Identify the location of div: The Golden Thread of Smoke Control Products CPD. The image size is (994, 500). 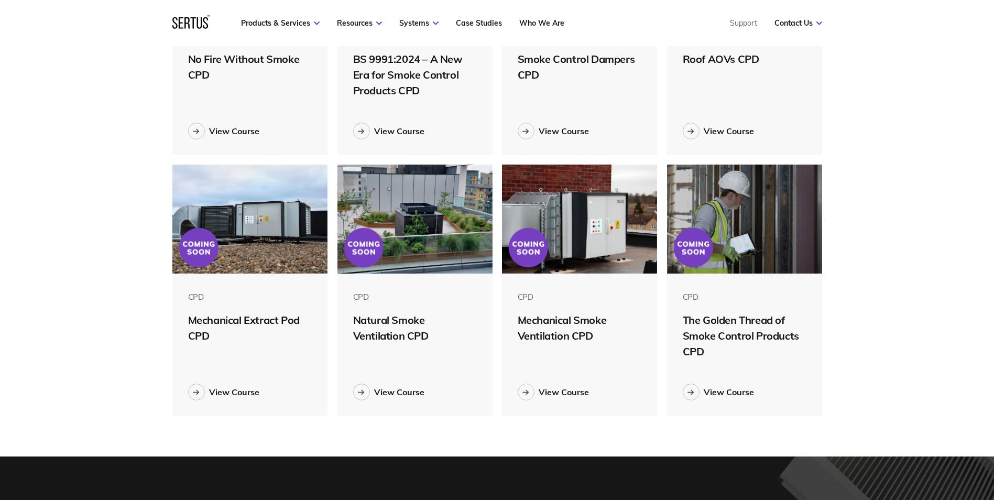
(745, 336).